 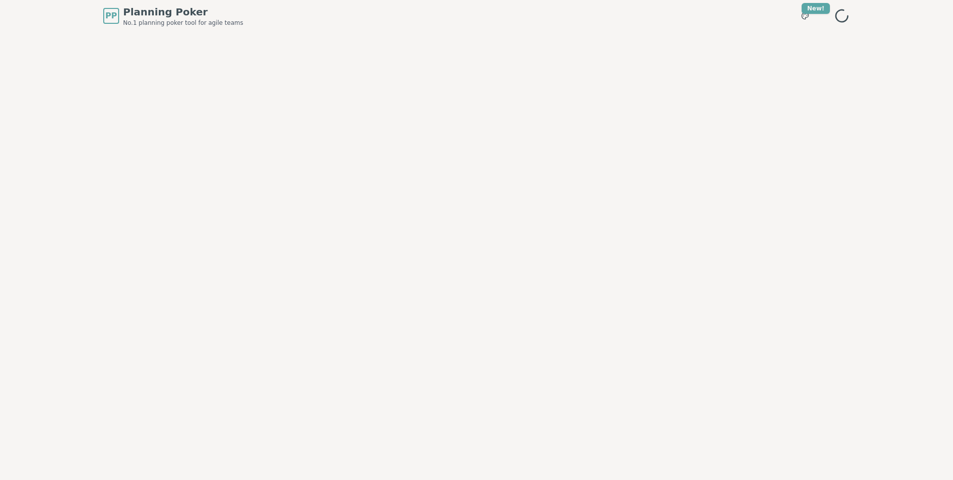 What do you see at coordinates (173, 16) in the screenshot?
I see `a: PPPlanning PokerNo.1 planning poker tool for agile teams` at bounding box center [173, 16].